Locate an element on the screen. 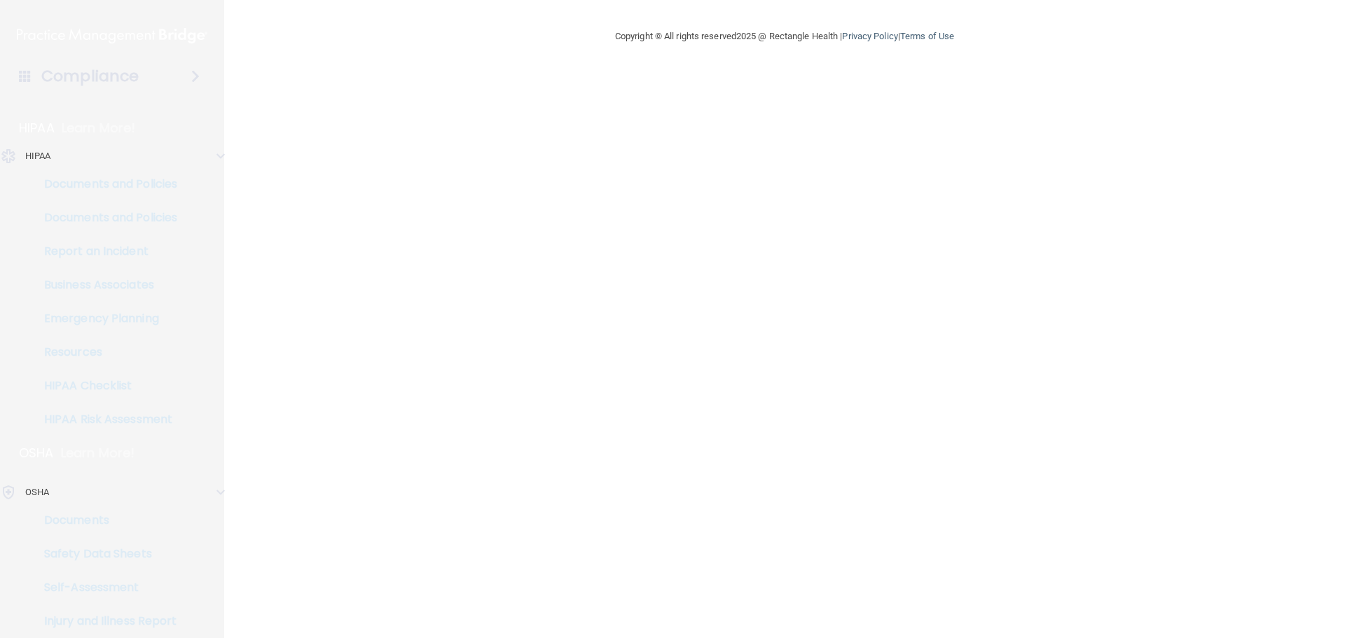  img: PMB logo is located at coordinates (112, 36).